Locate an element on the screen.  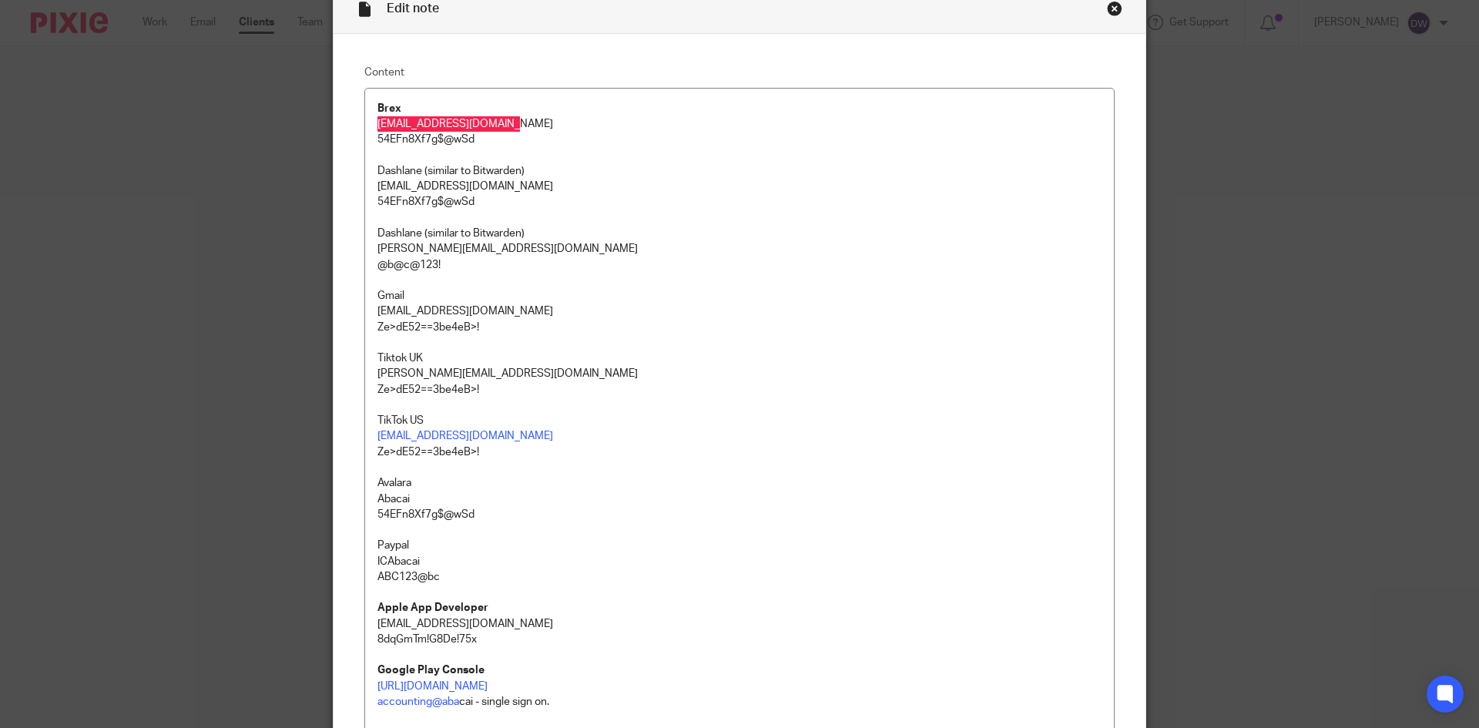
p: ABC123@bc is located at coordinates (740, 577).